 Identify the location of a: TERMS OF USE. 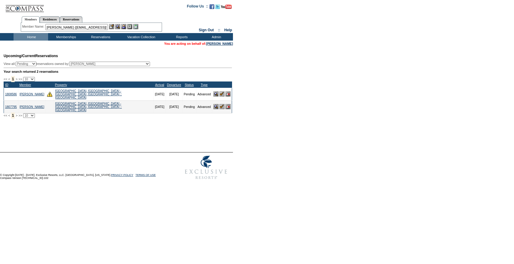
(146, 175).